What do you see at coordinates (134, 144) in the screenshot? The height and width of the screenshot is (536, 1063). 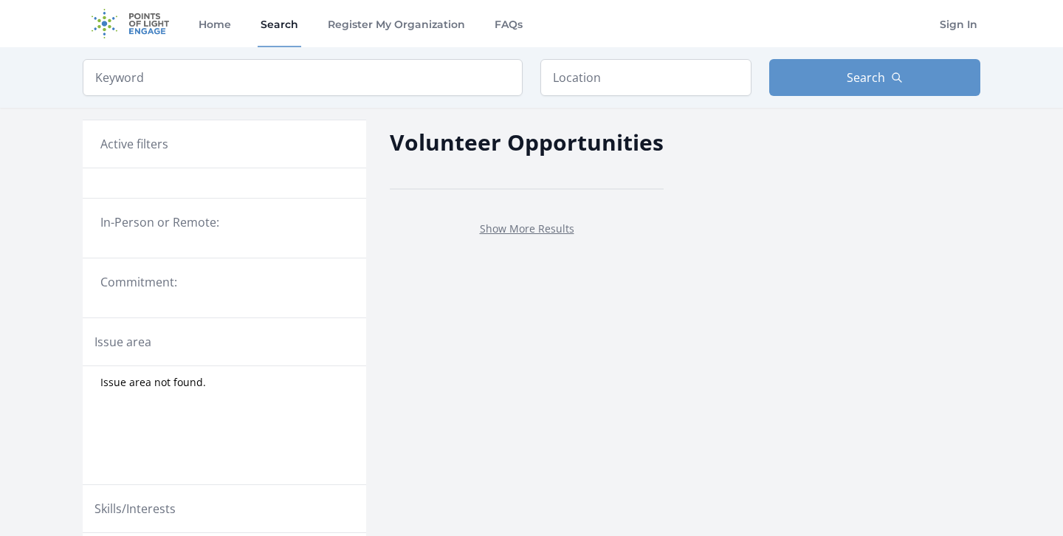 I see `h3: Active filters` at bounding box center [134, 144].